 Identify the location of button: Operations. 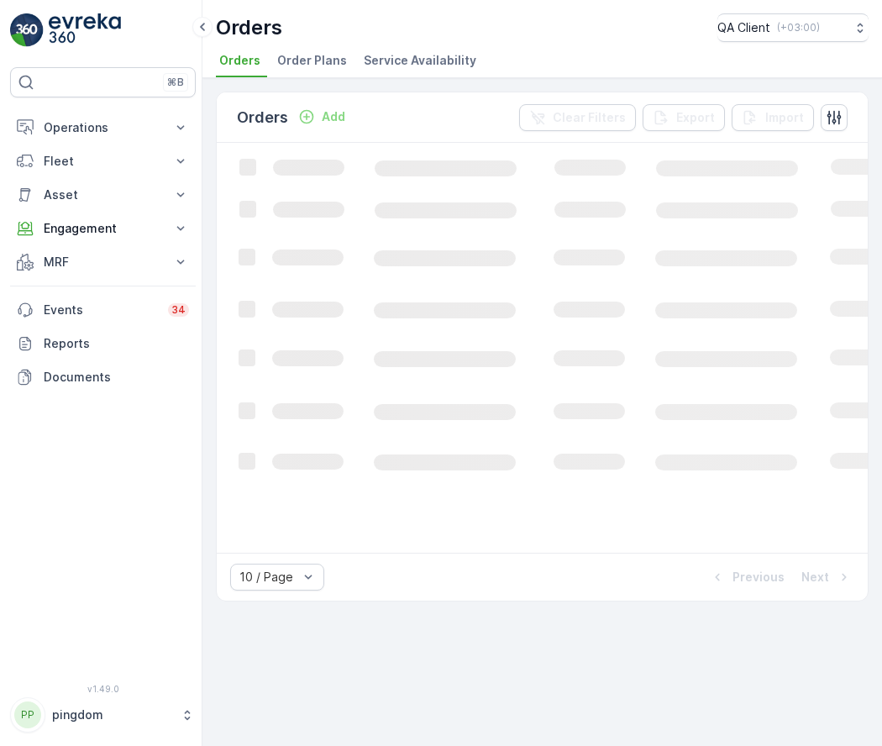
(102, 128).